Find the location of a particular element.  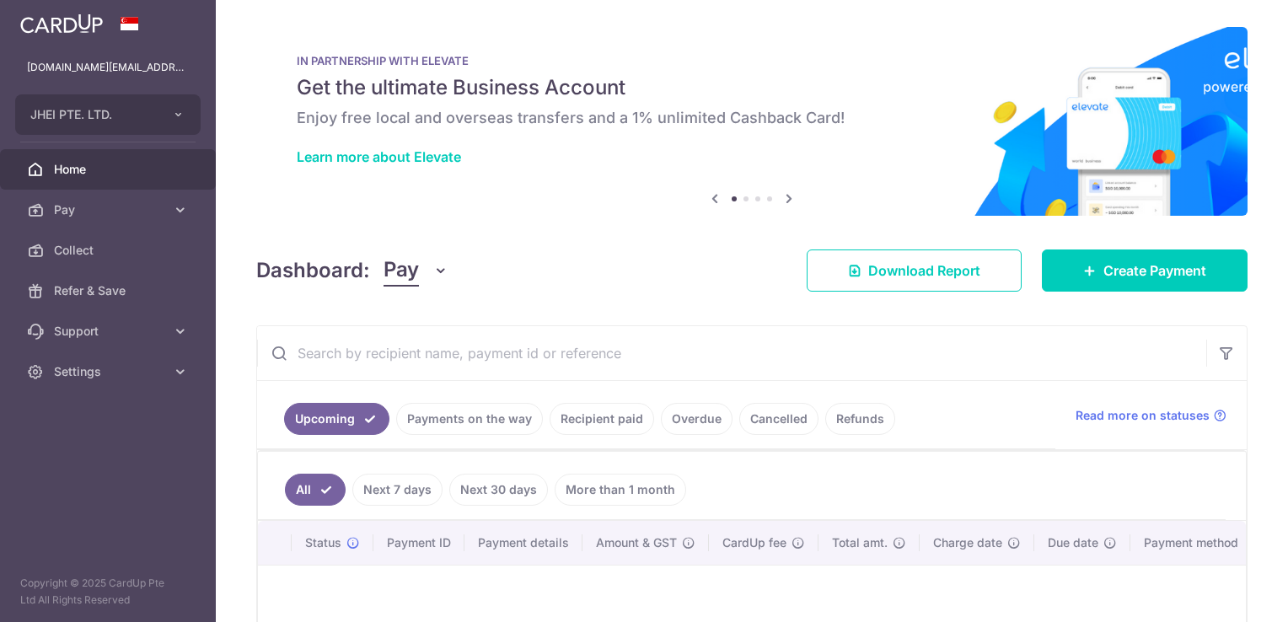

span: Refer & Save is located at coordinates (110, 291).